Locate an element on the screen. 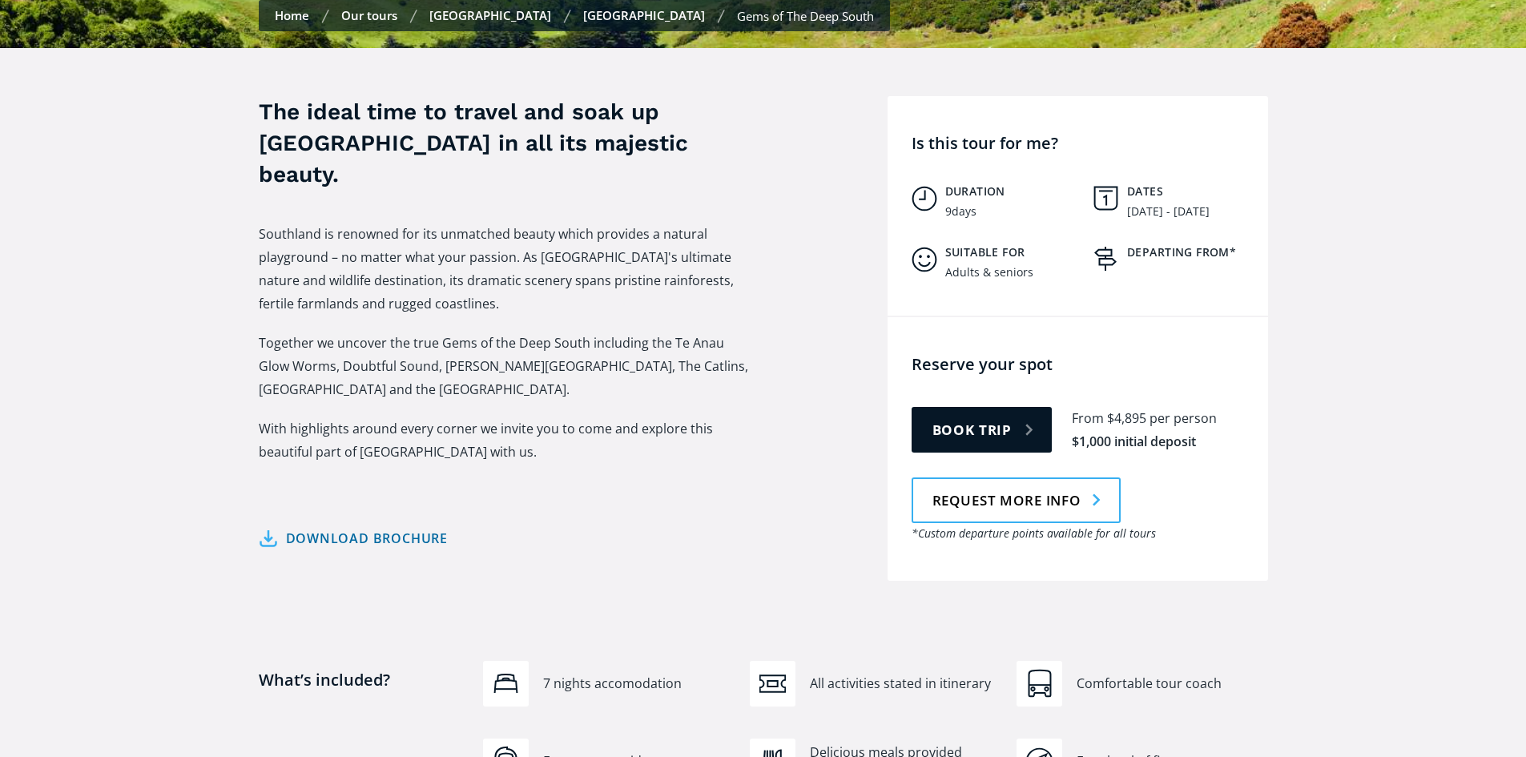 This screenshot has height=757, width=1526. h5: Suitable for is located at coordinates (1012, 252).